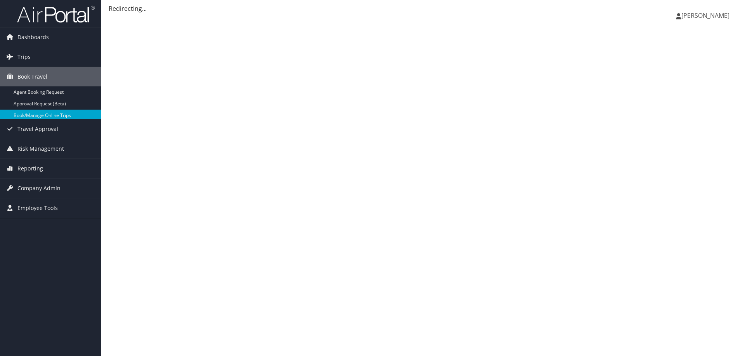 Image resolution: width=745 pixels, height=356 pixels. I want to click on span: Book Travel, so click(32, 77).